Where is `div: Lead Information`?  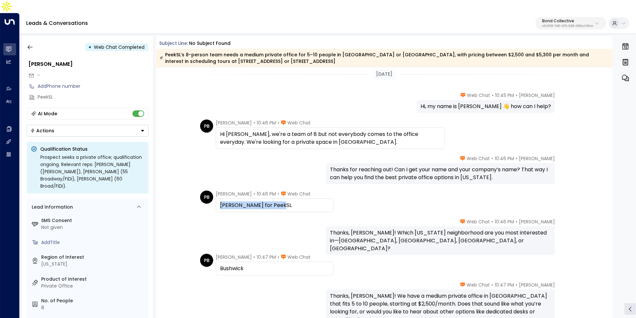 div: Lead Information is located at coordinates (51, 207).